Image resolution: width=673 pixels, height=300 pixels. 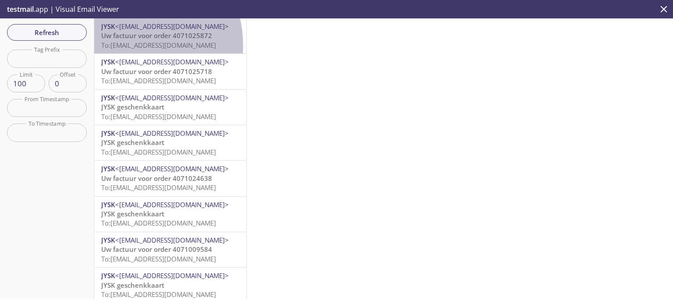 What do you see at coordinates (20, 9) in the screenshot?
I see `span: testmail` at bounding box center [20, 9].